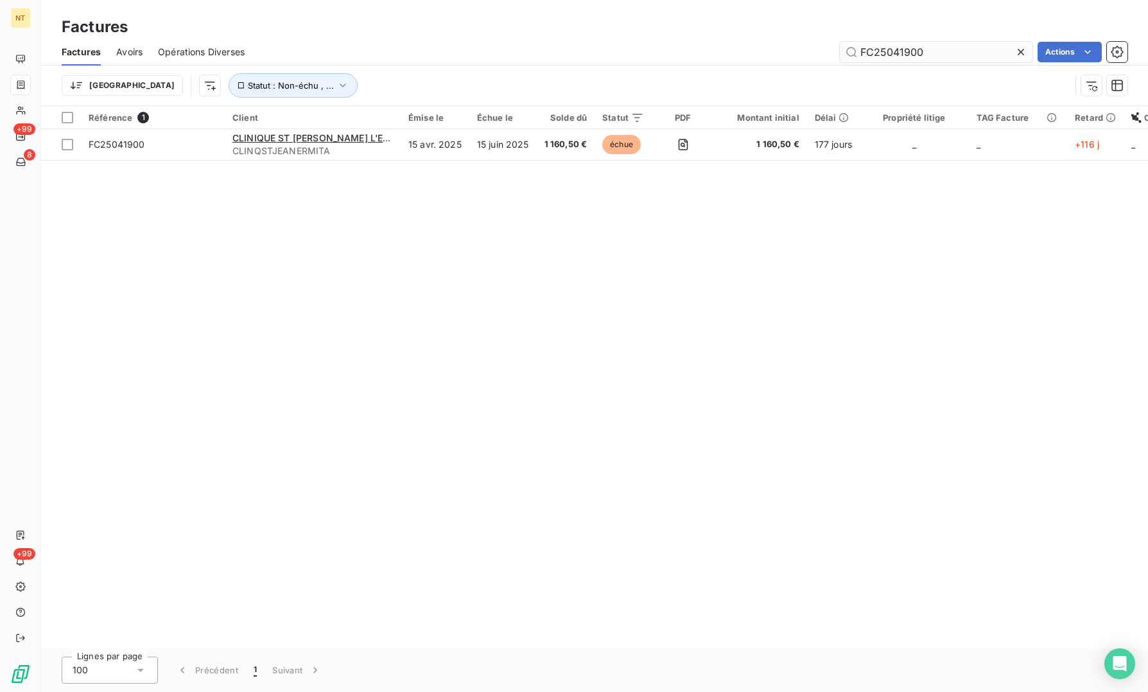  Describe the element at coordinates (622, 144) in the screenshot. I see `span: échue` at that location.